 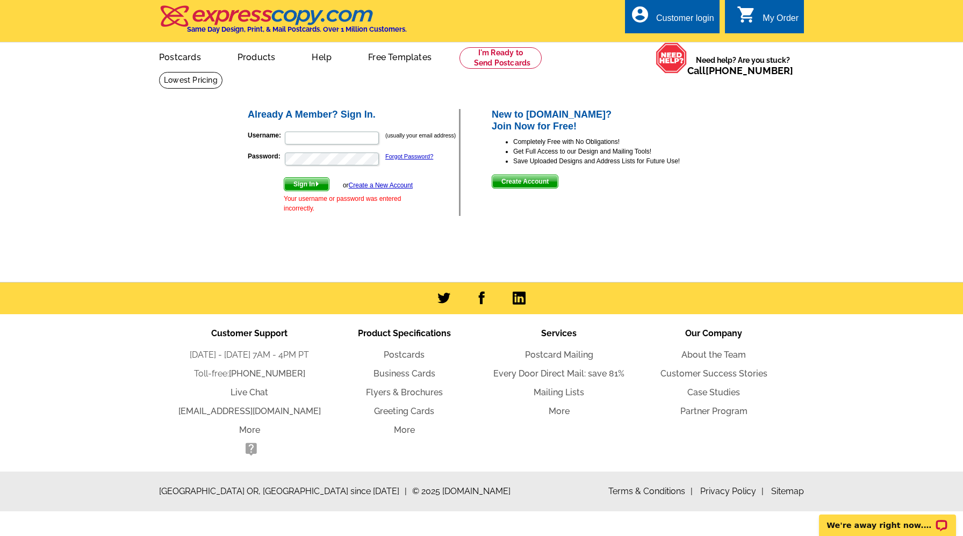 What do you see at coordinates (714, 333) in the screenshot?
I see `span: Our Company` at bounding box center [714, 333].